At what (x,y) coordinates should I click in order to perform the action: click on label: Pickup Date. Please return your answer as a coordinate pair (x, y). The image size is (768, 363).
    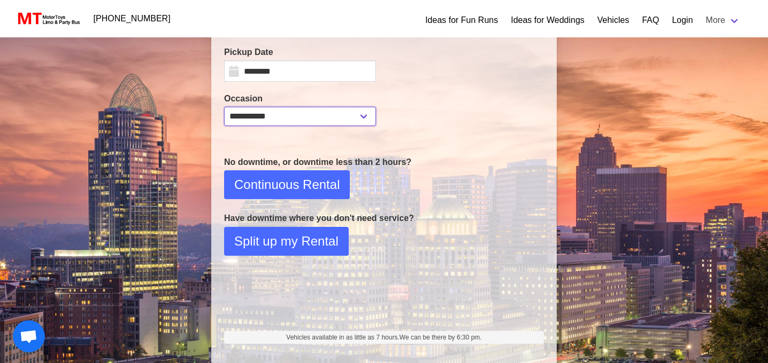
    Looking at the image, I should click on (300, 52).